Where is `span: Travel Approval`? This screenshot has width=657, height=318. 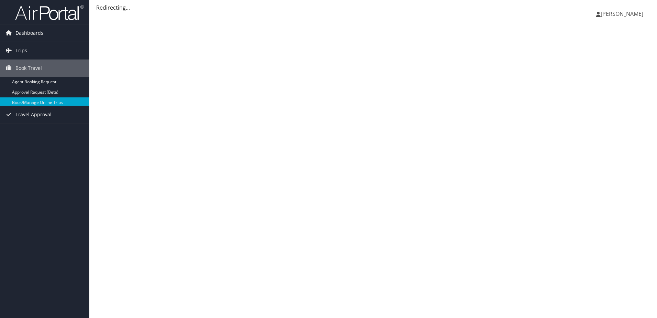
span: Travel Approval is located at coordinates (33, 114).